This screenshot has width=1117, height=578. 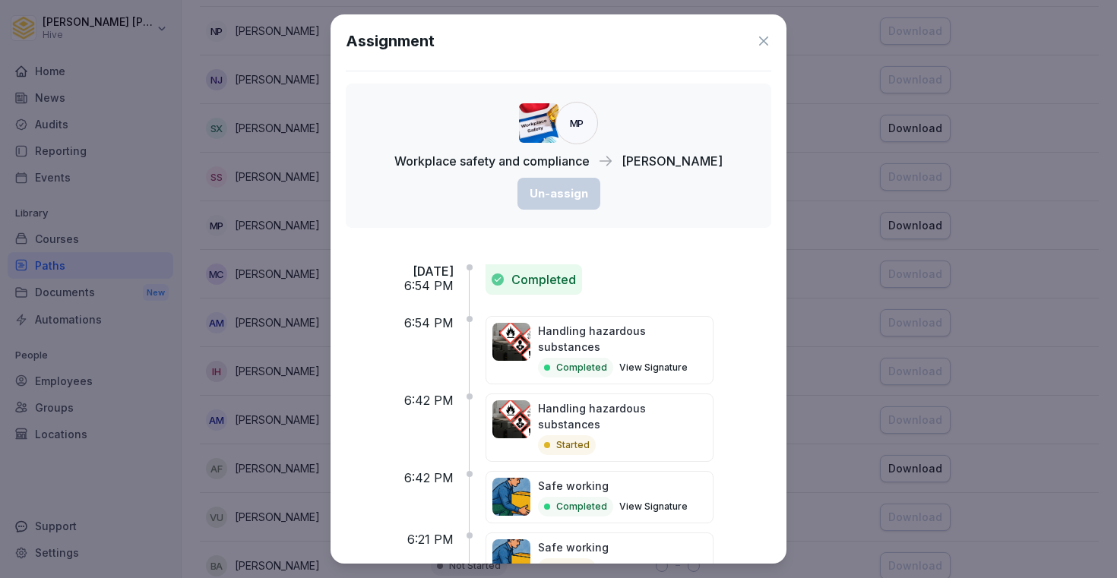 I want to click on h1: Assignment, so click(x=390, y=41).